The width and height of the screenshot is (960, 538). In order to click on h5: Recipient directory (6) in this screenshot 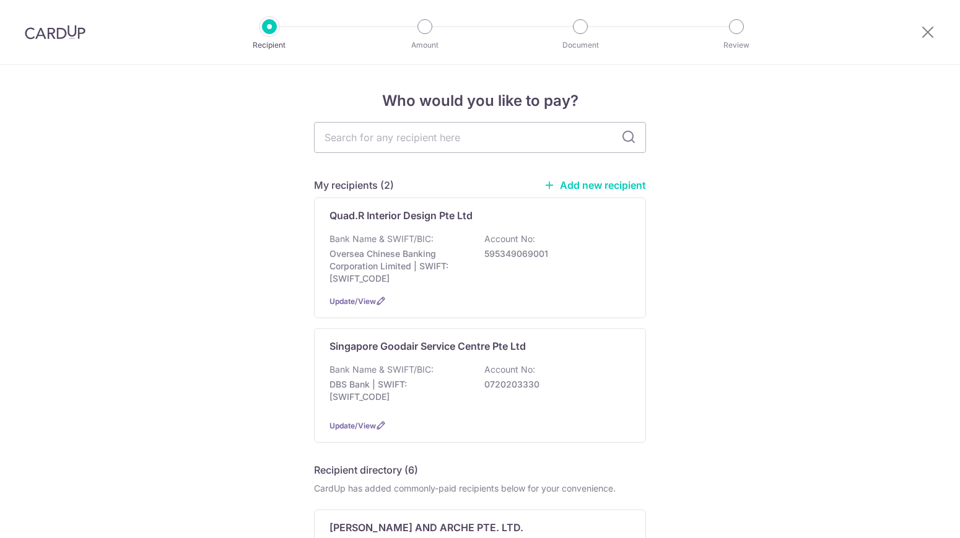, I will do `click(366, 470)`.